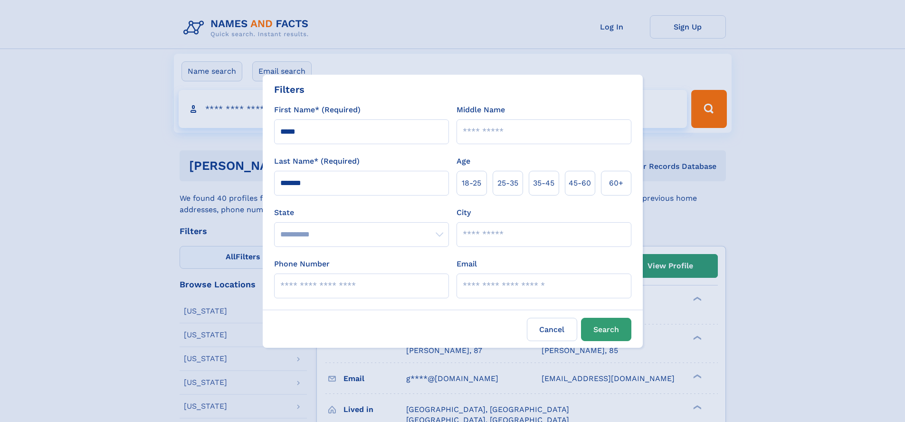 This screenshot has height=422, width=905. I want to click on label: Cancel, so click(552, 329).